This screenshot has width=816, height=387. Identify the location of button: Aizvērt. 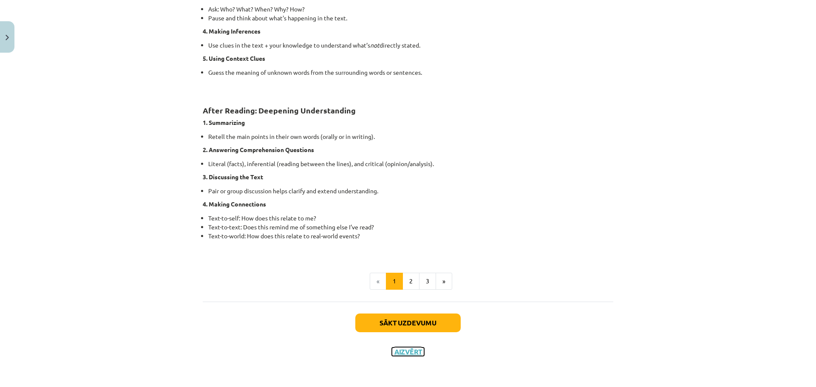
(408, 352).